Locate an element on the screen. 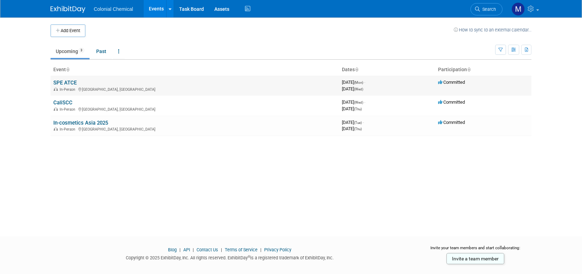  a: Privacy Policy is located at coordinates (278, 249).